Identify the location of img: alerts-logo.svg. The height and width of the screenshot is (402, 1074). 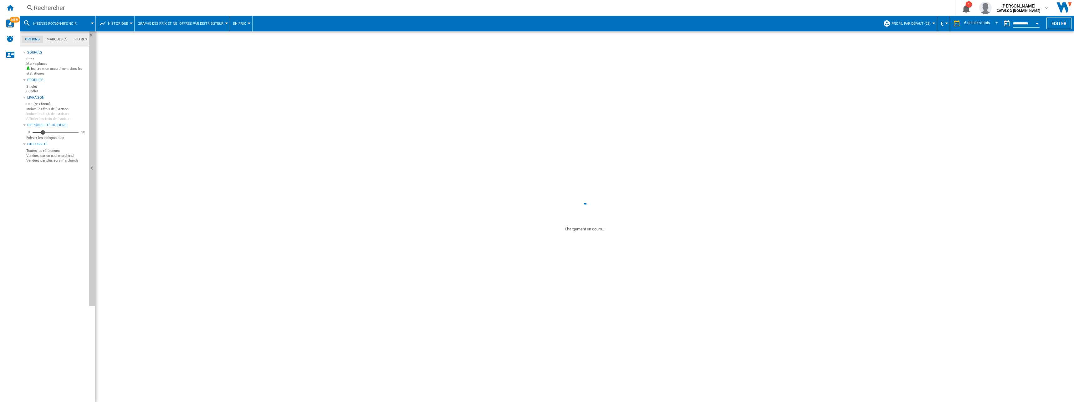
(10, 39).